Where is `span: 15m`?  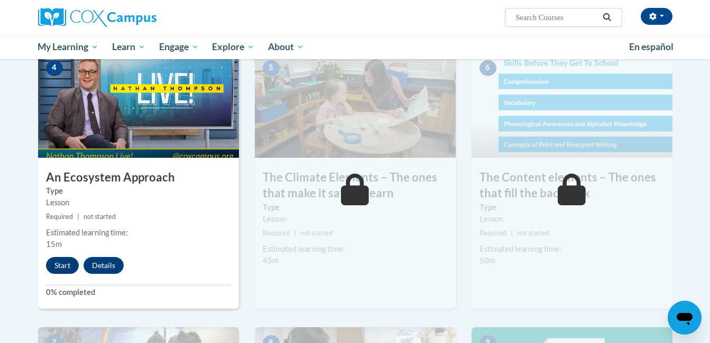
span: 15m is located at coordinates (54, 244).